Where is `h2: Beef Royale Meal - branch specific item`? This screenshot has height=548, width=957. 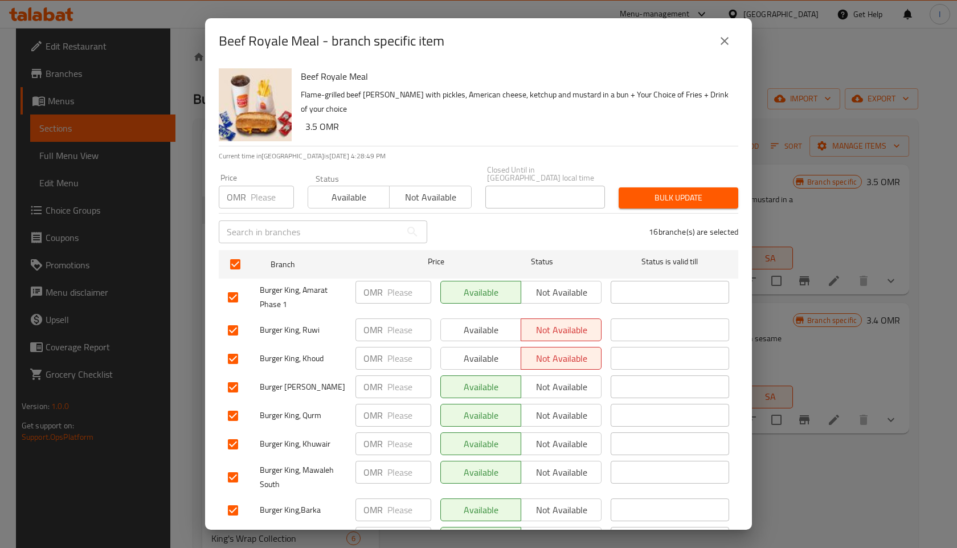
h2: Beef Royale Meal - branch specific item is located at coordinates (331, 41).